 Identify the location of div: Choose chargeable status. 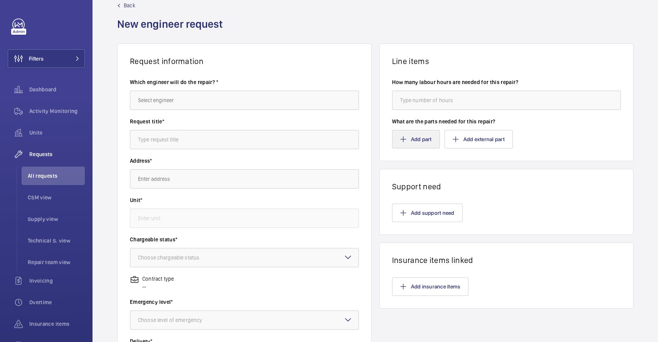
(178, 258).